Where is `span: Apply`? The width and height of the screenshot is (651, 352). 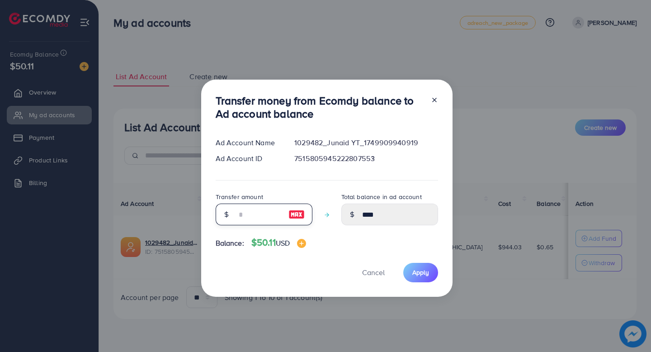
span: Apply is located at coordinates (421, 272).